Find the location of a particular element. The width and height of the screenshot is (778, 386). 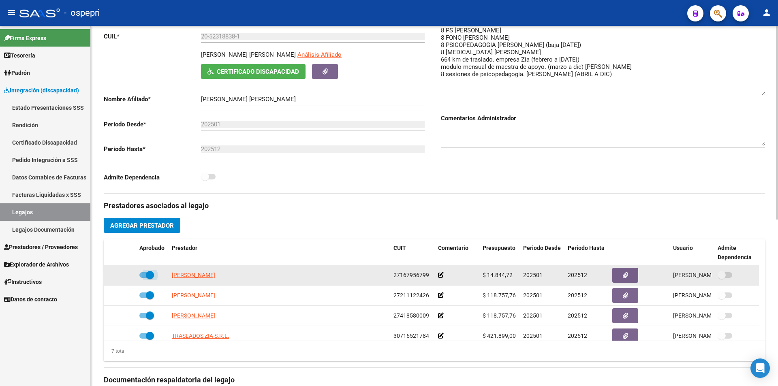

datatable-header-cell: Comentario is located at coordinates (457, 253).